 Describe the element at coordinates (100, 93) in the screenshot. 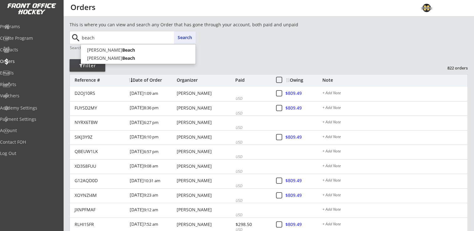

I see `div: D2OJ10RS` at that location.